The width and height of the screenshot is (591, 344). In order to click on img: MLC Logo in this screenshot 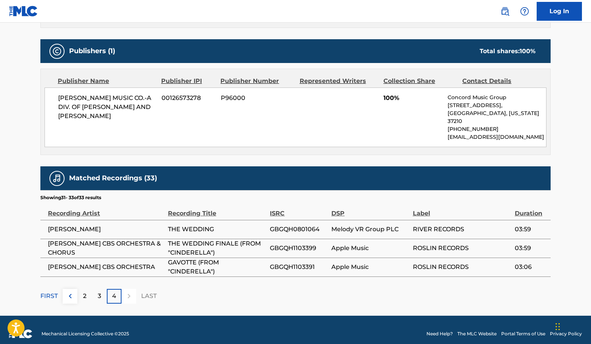, I will do `click(23, 11)`.